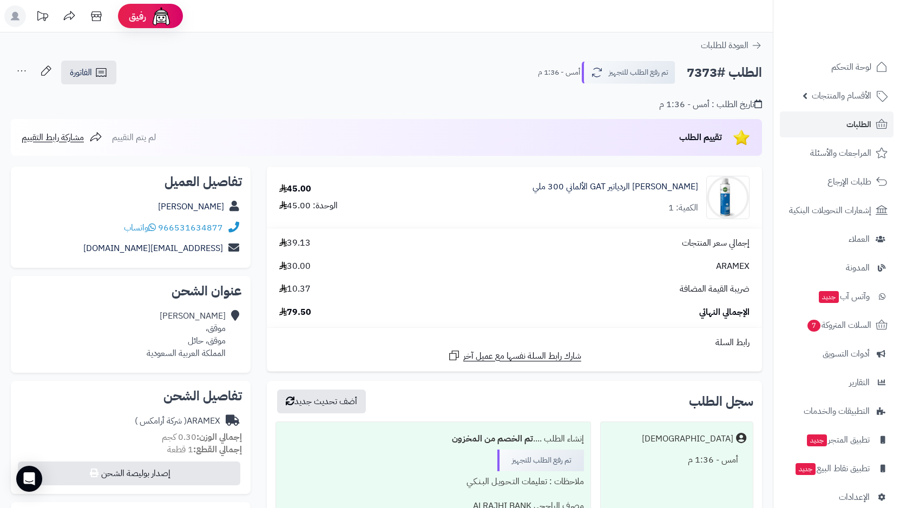 Image resolution: width=900 pixels, height=508 pixels. What do you see at coordinates (138, 16) in the screenshot?
I see `span: رفيق` at bounding box center [138, 16].